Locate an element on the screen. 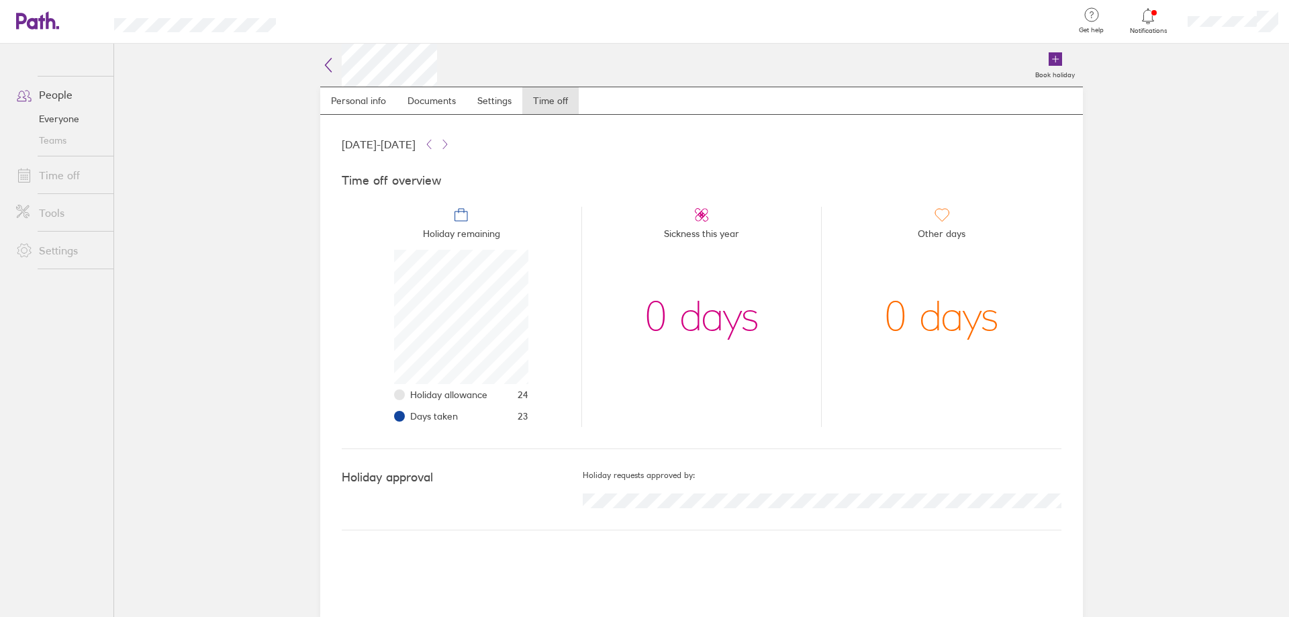 Image resolution: width=1289 pixels, height=617 pixels. span: Sickness this year is located at coordinates (702, 236).